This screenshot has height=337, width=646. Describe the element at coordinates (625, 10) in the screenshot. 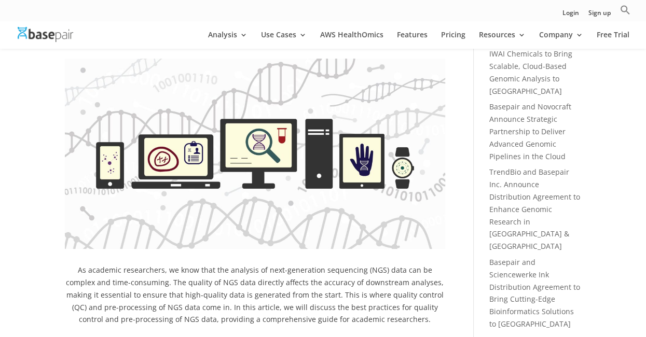

I see `svg: Search` at that location.